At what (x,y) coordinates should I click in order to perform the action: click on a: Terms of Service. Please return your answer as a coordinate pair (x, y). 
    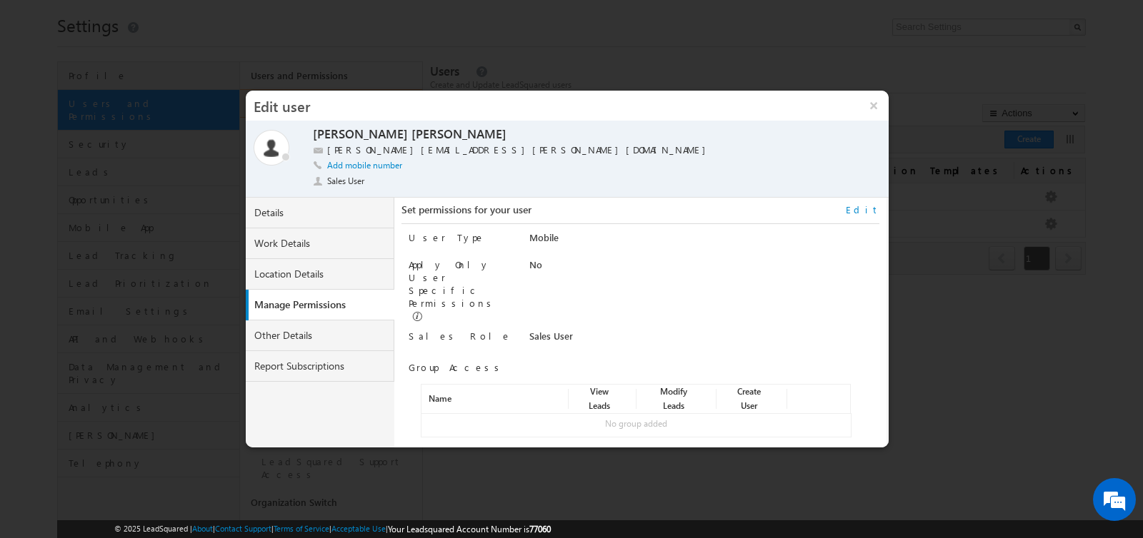
    Looking at the image, I should click on (301, 528).